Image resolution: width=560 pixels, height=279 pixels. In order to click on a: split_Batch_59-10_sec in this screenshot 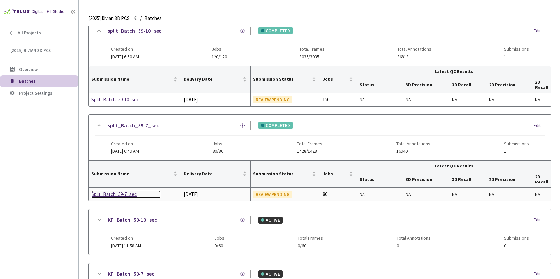, I will do `click(135, 31)`.